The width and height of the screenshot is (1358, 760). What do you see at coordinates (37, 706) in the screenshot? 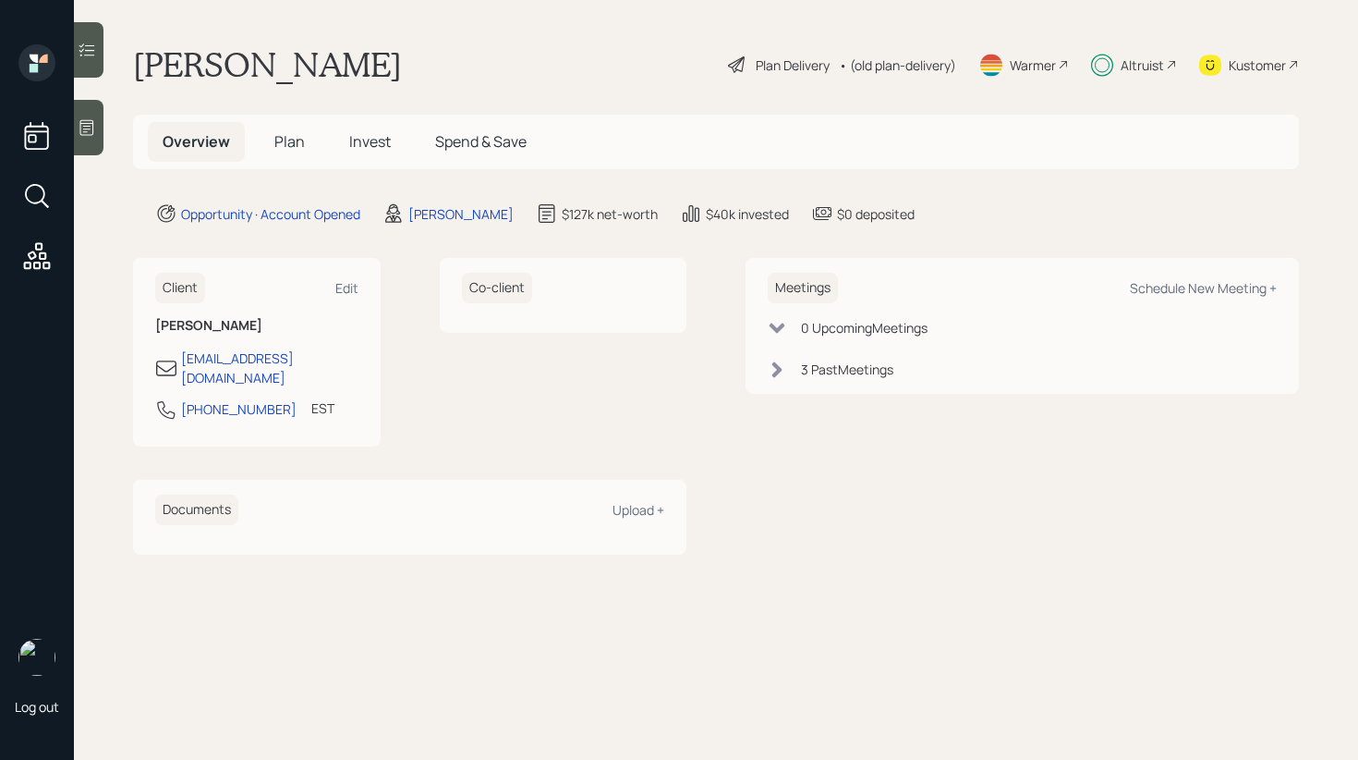
I see `div: Log out` at bounding box center [37, 706].